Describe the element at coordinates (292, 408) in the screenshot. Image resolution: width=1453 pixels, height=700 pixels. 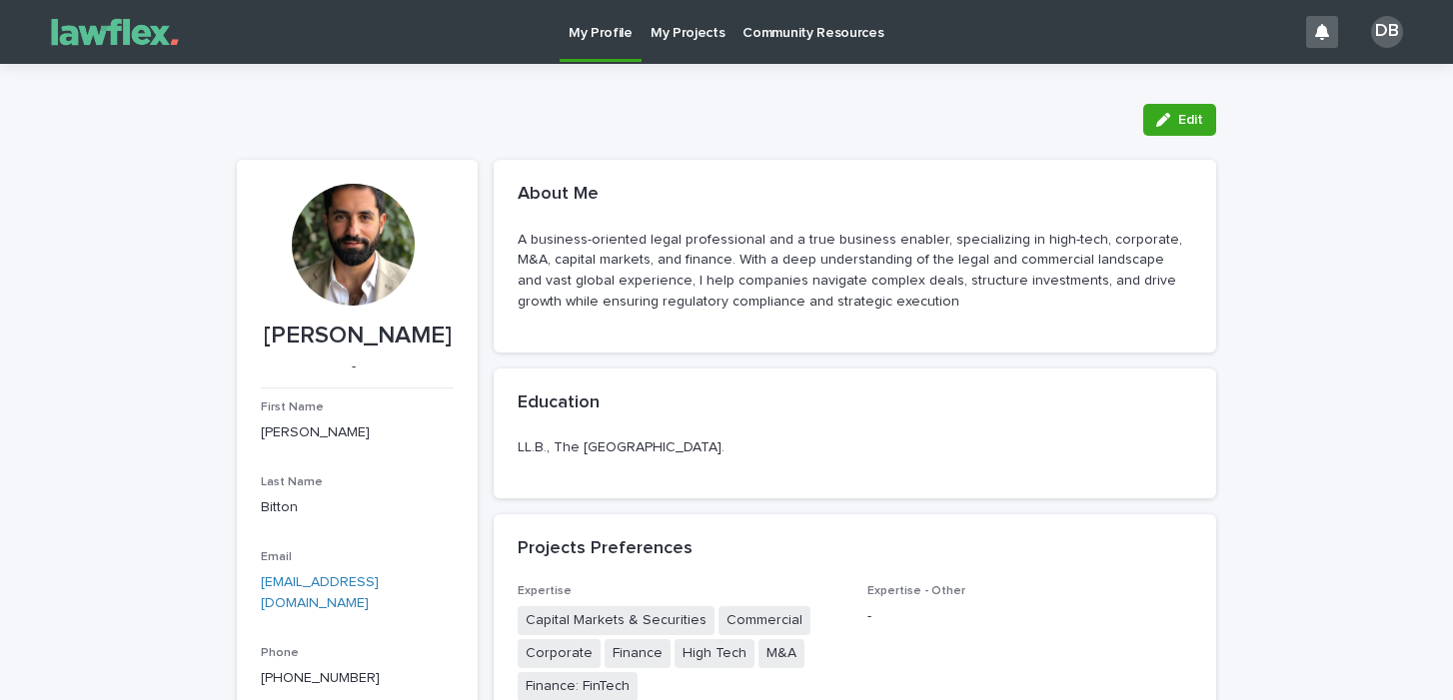
I see `span: First Name` at that location.